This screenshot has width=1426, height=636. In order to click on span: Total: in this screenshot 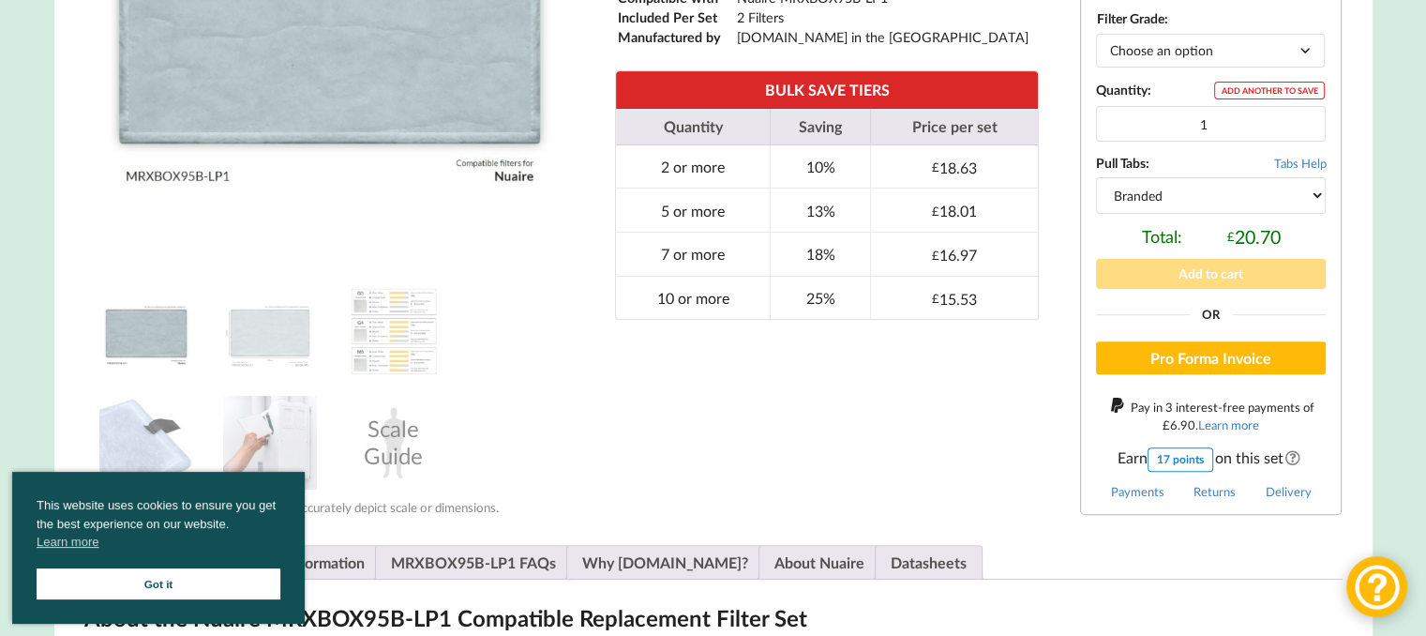, I will do `click(1162, 236)`.